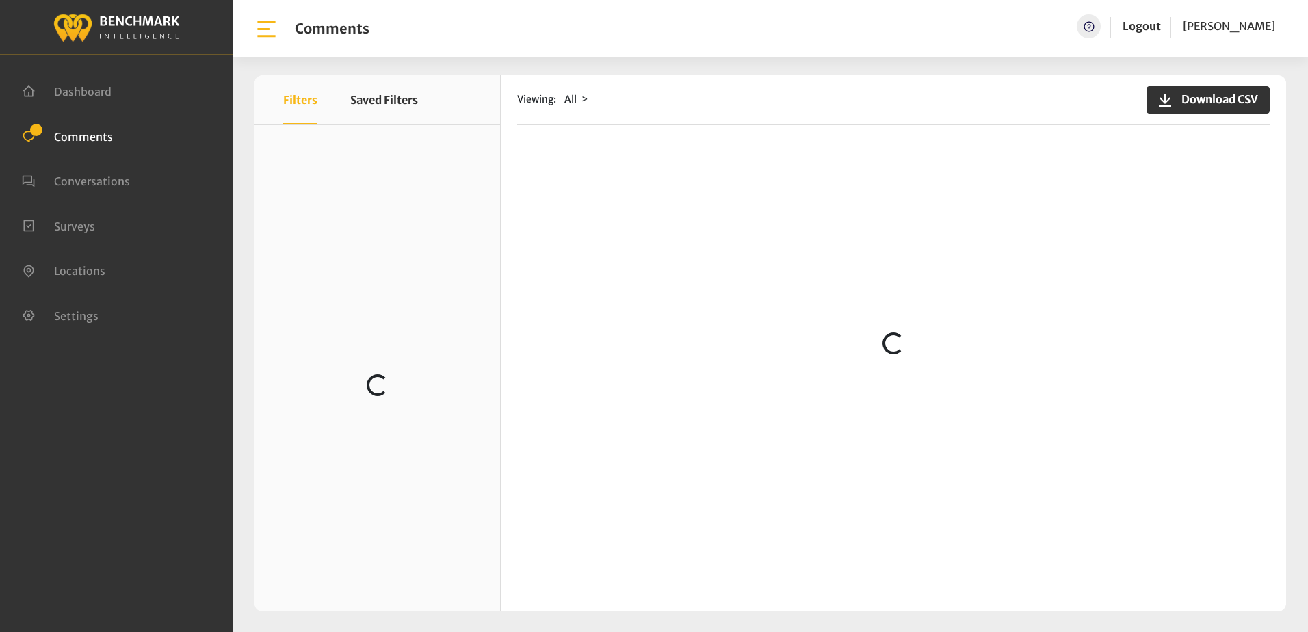  I want to click on a: Surveys, so click(58, 225).